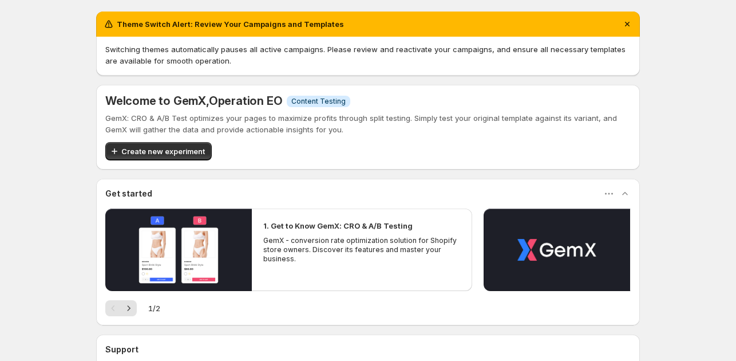 The width and height of the screenshot is (736, 361). I want to click on span: Content Testing, so click(318, 101).